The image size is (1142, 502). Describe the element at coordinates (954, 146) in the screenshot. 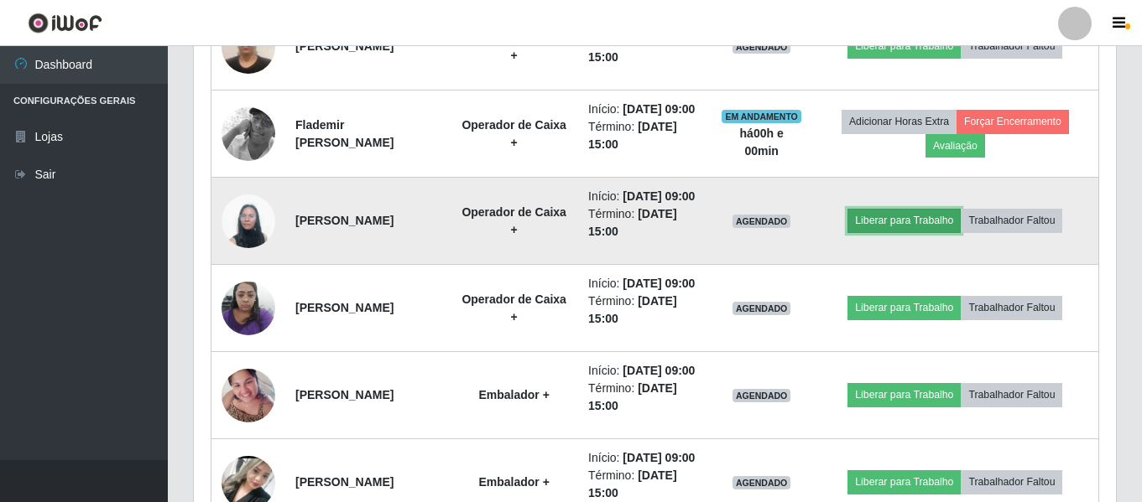

I see `button: Avaliação` at that location.